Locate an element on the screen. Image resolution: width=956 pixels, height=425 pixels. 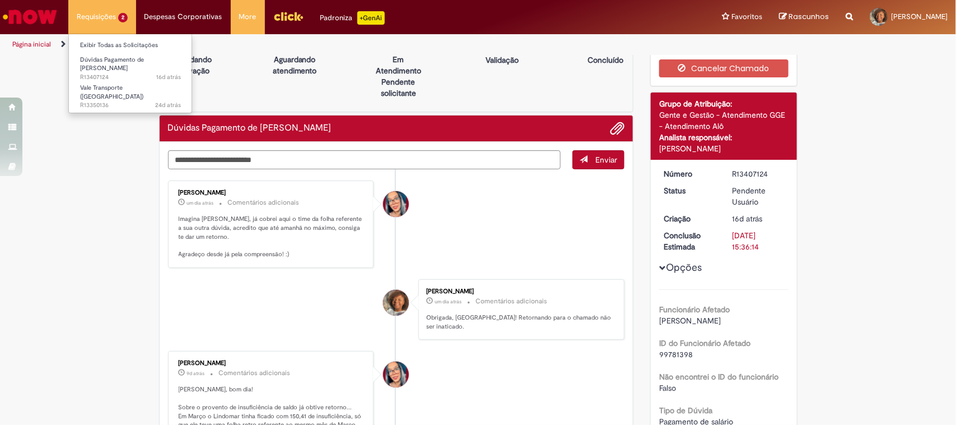
b: Não encontrei o ID do funcionário is located at coordinates (719, 376).